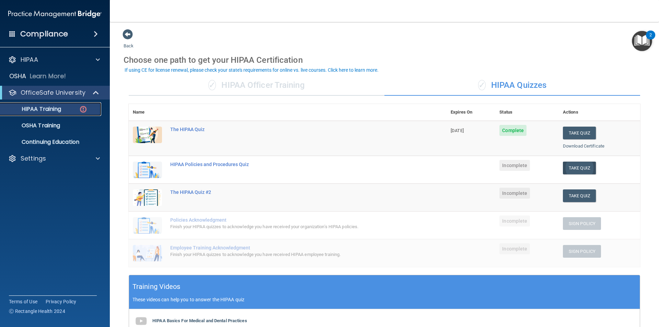 This screenshot has width=659, height=327. What do you see at coordinates (385, 60) in the screenshot?
I see `div: Choose one path to get your HIPAA Certification` at bounding box center [385, 60].